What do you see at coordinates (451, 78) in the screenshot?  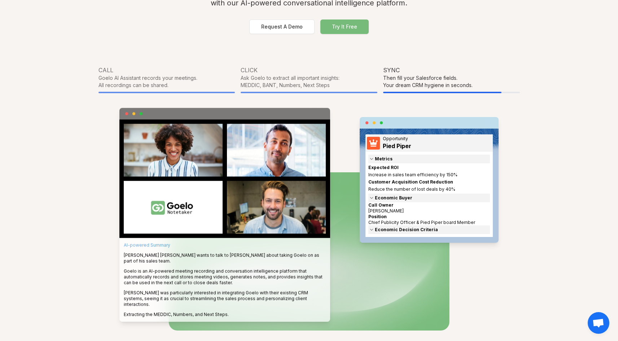 I see `div: Then fill your Salesforce fields.` at bounding box center [451, 78].